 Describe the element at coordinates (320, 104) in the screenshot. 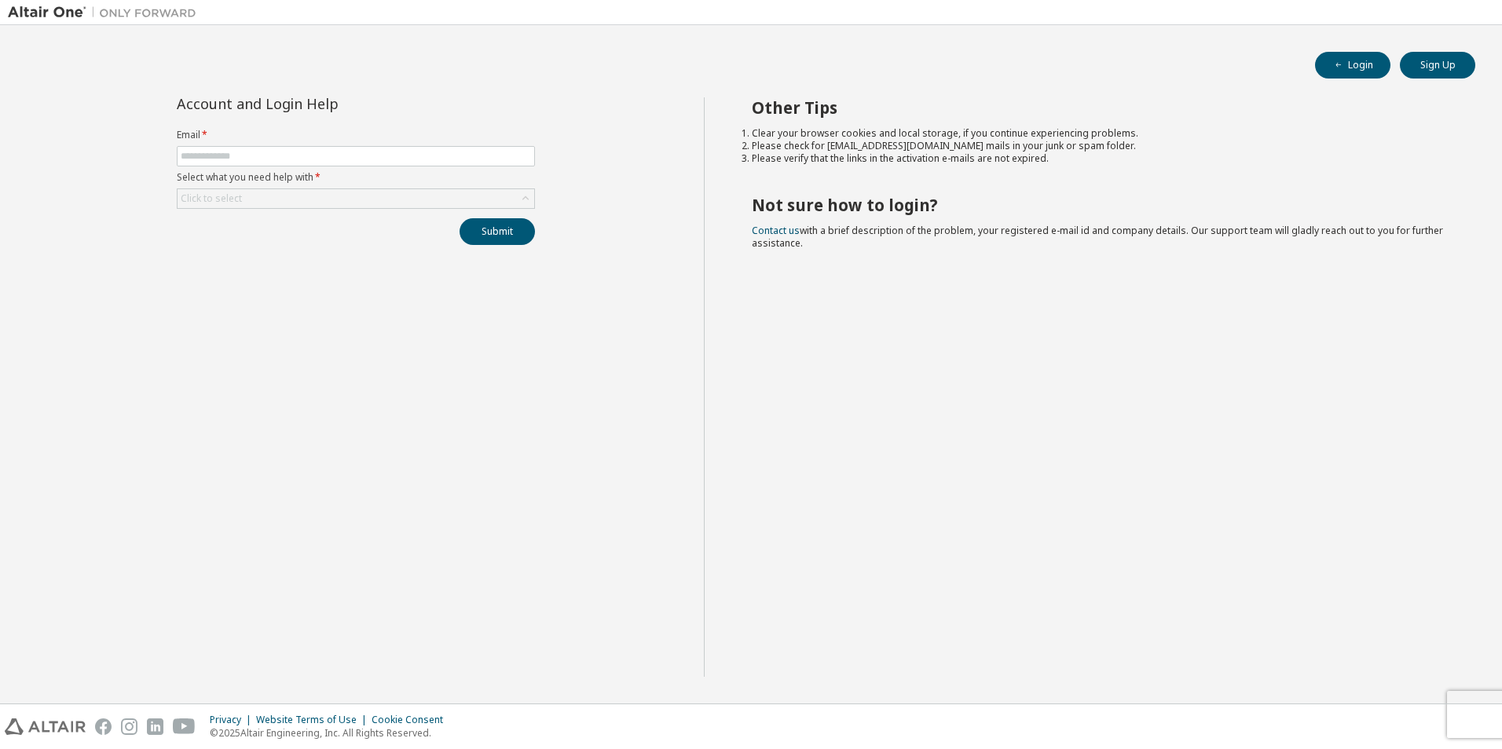

I see `div: Account and Login Help` at that location.